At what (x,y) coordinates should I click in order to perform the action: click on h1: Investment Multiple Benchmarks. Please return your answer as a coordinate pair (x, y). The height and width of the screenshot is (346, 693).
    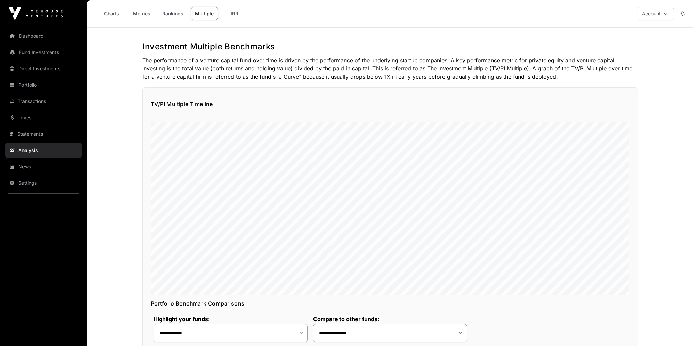
    Looking at the image, I should click on (390, 47).